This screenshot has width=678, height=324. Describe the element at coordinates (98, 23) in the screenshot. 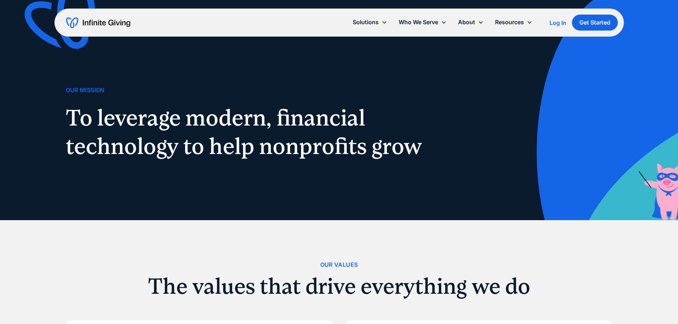

I see `a: home` at that location.